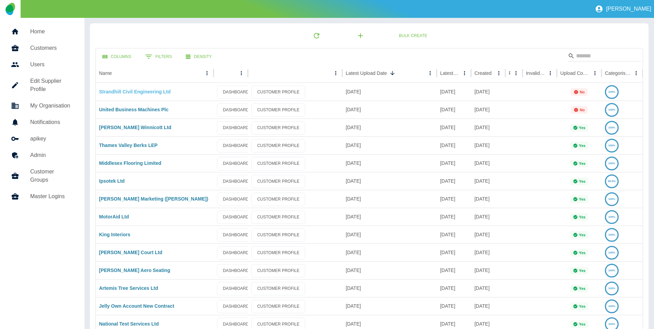 This screenshot has width=654, height=329. Describe the element at coordinates (112, 181) in the screenshot. I see `a: Ipsotek Ltd` at that location.